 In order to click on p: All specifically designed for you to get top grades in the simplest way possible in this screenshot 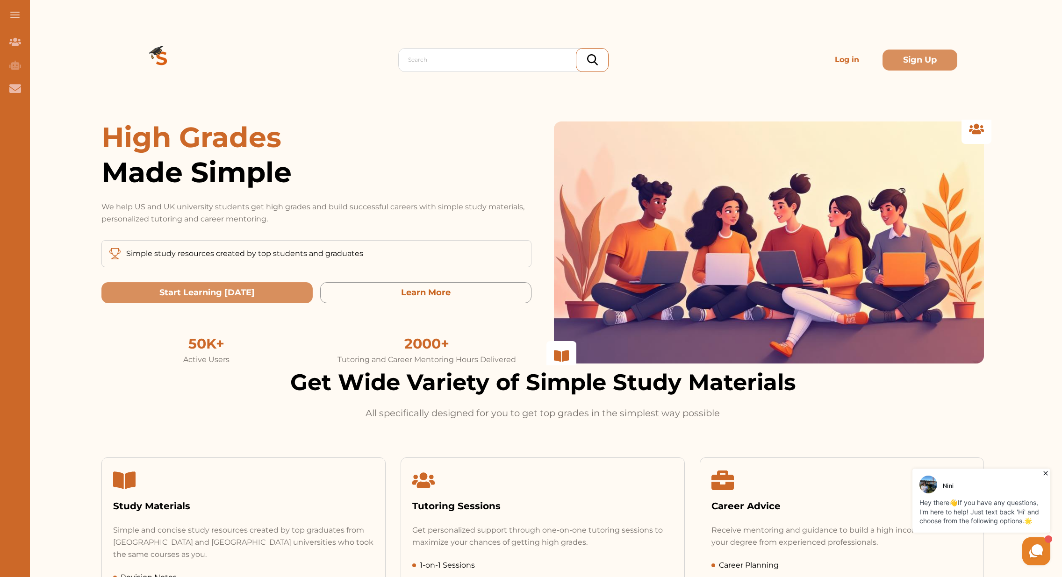, I will do `click(543, 413)`.